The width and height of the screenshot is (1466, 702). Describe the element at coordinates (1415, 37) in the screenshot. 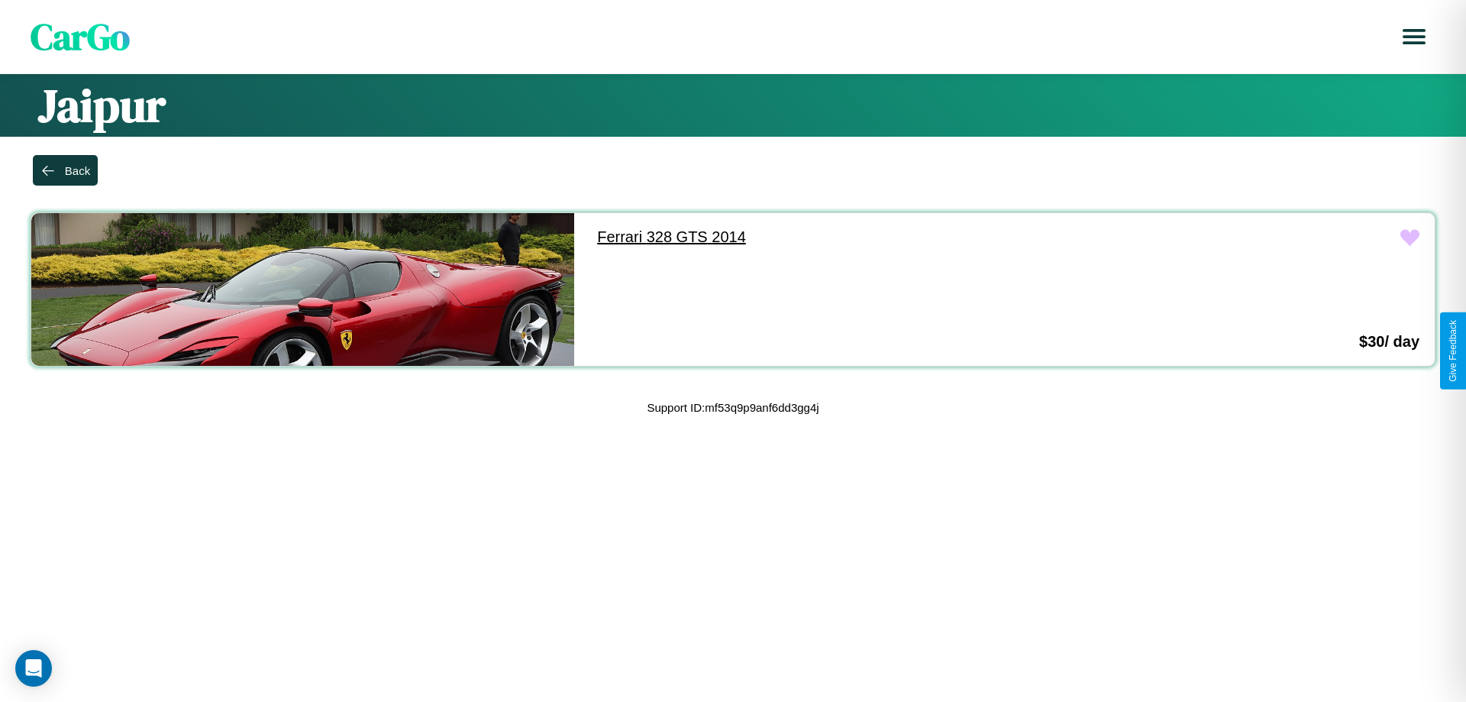

I see `button: Open menu` at that location.